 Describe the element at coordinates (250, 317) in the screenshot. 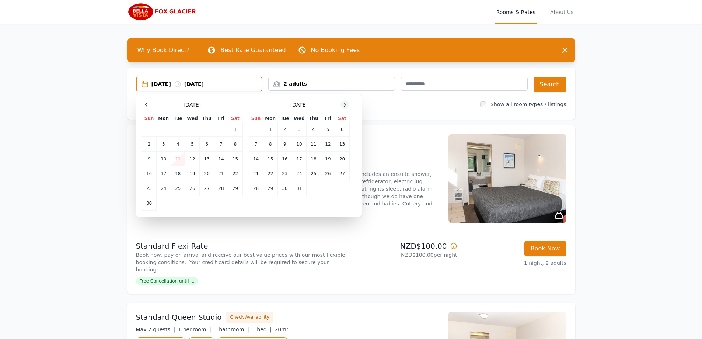

I see `button: Check Availability` at that location.